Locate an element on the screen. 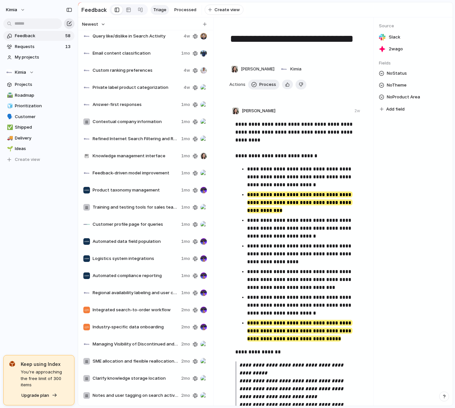 Image resolution: width=455 pixels, height=408 pixels. span: Managing Visibility of Discontinued and Restricted Products is located at coordinates (135, 344).